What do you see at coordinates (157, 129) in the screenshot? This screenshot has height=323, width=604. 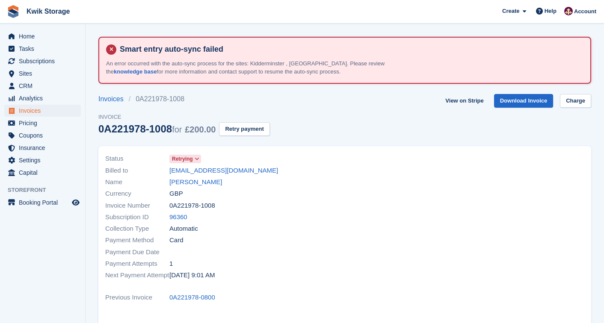 I see `div: 0A221978-1008` at bounding box center [157, 129].